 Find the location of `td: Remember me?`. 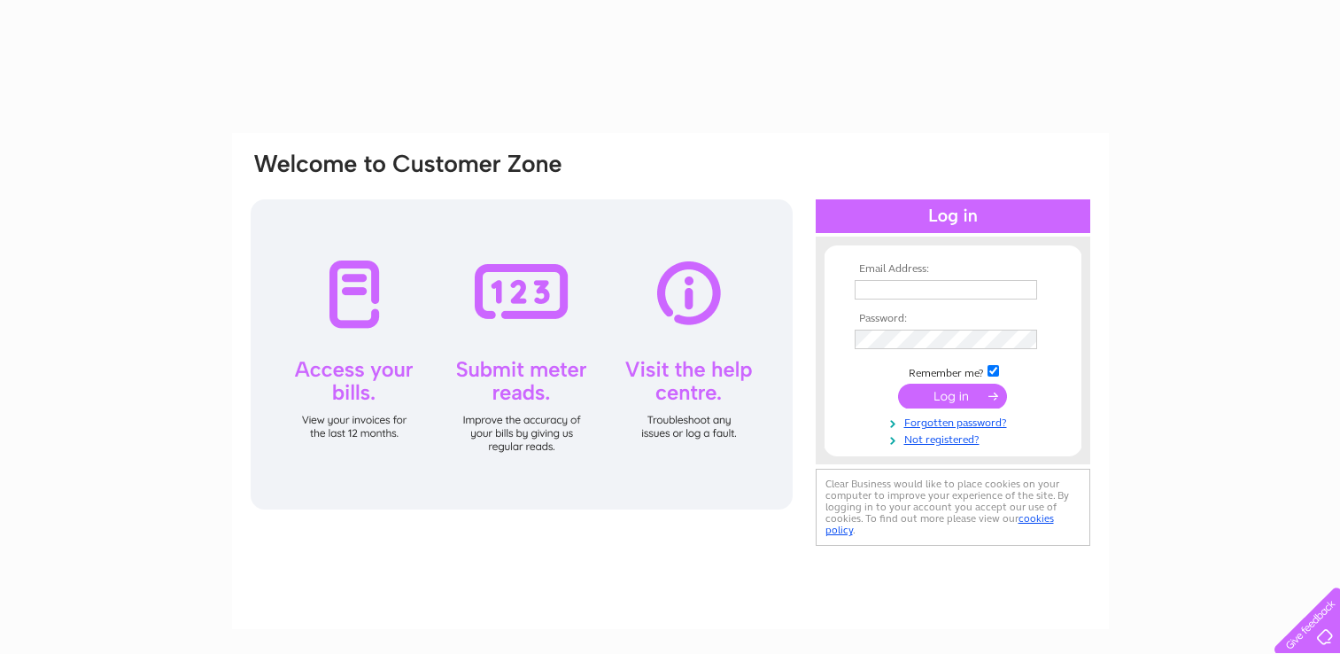

td: Remember me? is located at coordinates (953, 371).